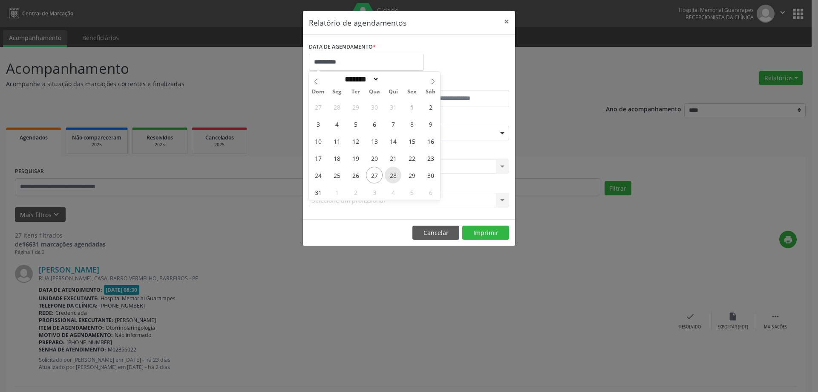  What do you see at coordinates (507, 21) in the screenshot?
I see `button: Close` at bounding box center [507, 21].